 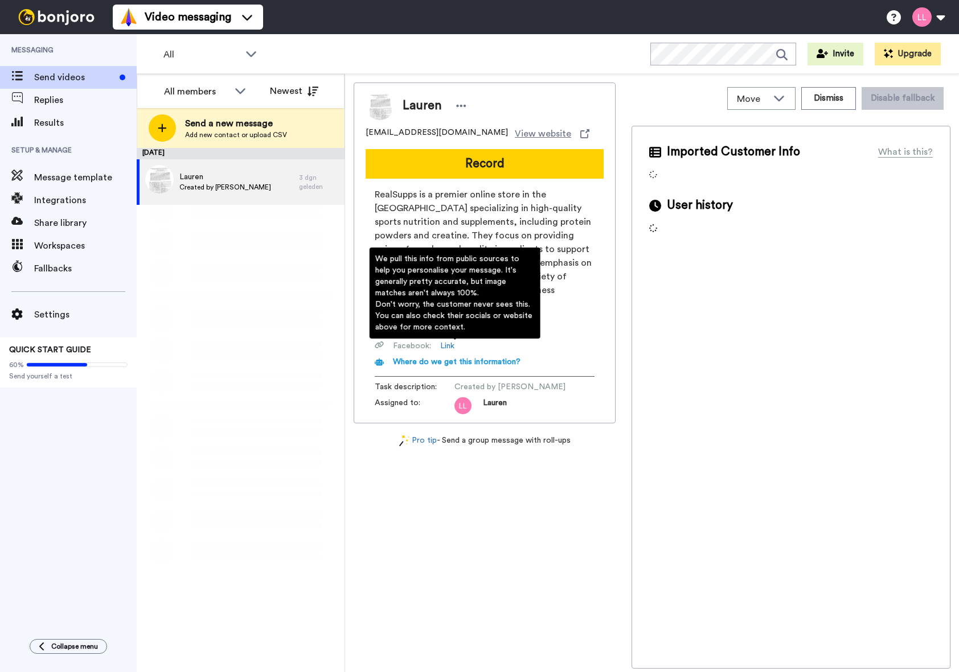 What do you see at coordinates (85, 223) in the screenshot?
I see `span: Share library` at bounding box center [85, 223].